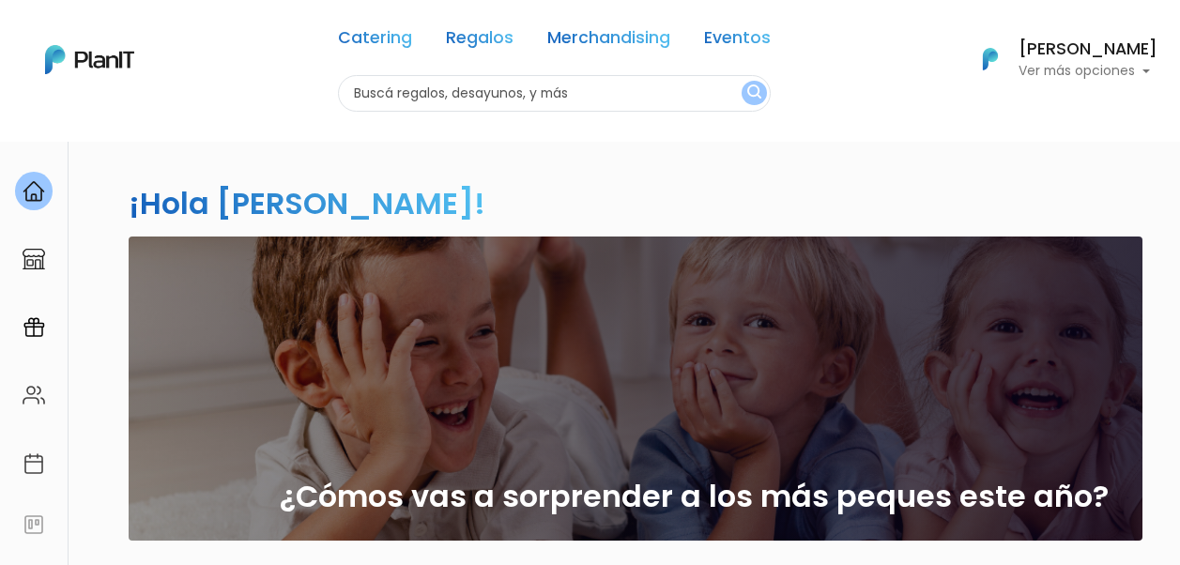  Describe the element at coordinates (34, 192) in the screenshot. I see `img: home-e721727adea9d79c4d83392d1f703f7f8bce08238fde08b1acbfd93340b81755.svg` at that location.